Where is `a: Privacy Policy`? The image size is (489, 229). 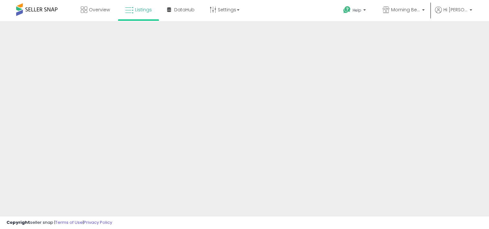
a: Privacy Policy is located at coordinates (98, 222).